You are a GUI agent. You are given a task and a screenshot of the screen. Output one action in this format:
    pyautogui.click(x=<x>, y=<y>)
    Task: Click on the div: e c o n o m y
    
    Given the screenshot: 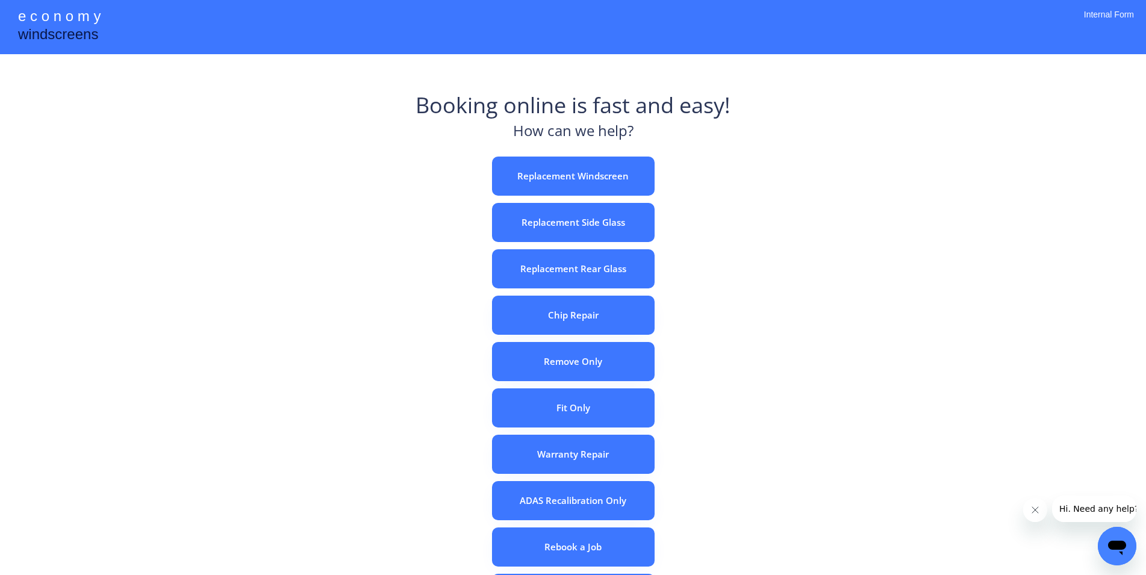 What is the action you would take?
    pyautogui.click(x=59, y=17)
    